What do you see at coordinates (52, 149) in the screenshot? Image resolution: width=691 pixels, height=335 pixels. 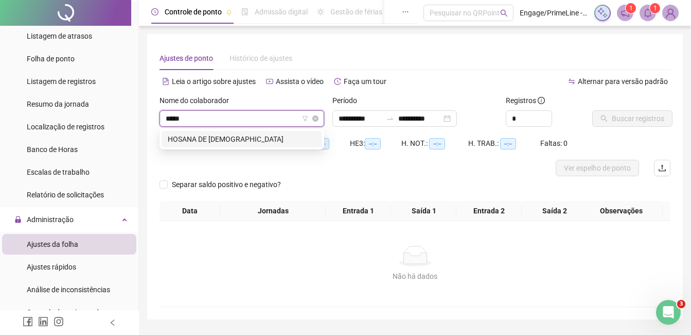 I see `span: Banco de Horas` at bounding box center [52, 149].